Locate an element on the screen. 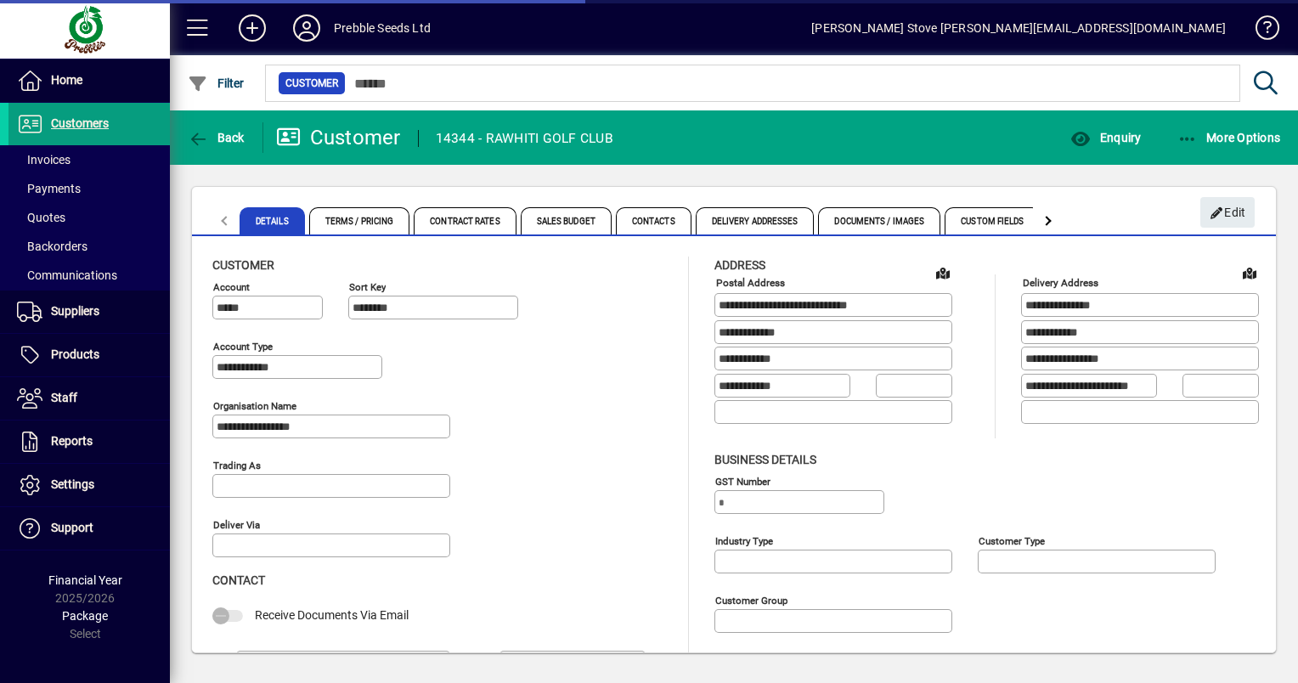 The width and height of the screenshot is (1298, 683). a: Quotes is located at coordinates (89, 217).